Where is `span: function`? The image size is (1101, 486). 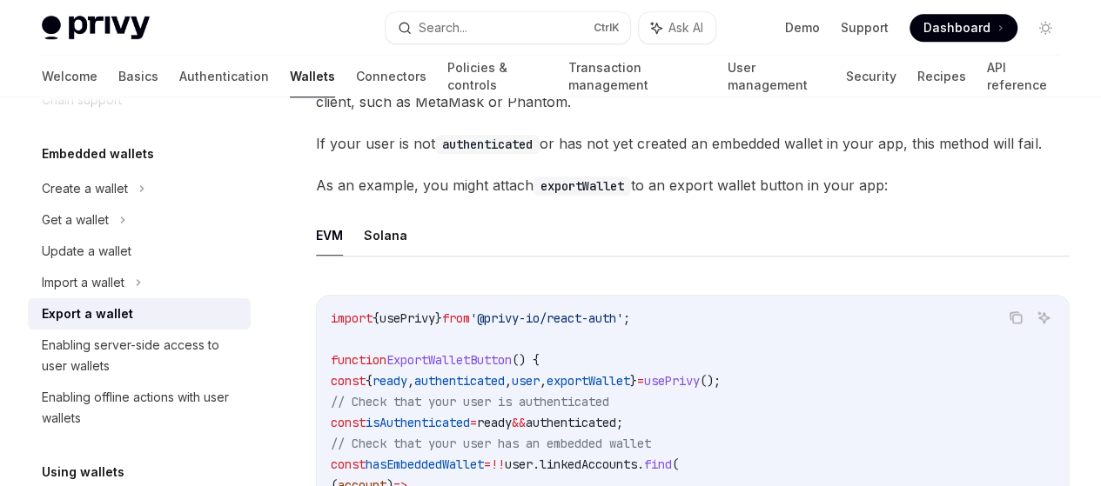 span: function is located at coordinates (358, 360).